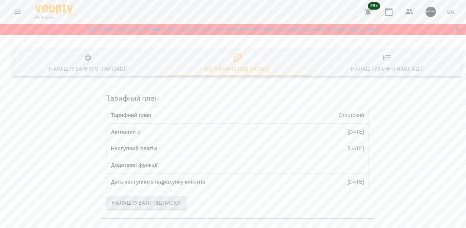 The image size is (466, 228). I want to click on div: Налаштування організації, so click(88, 69).